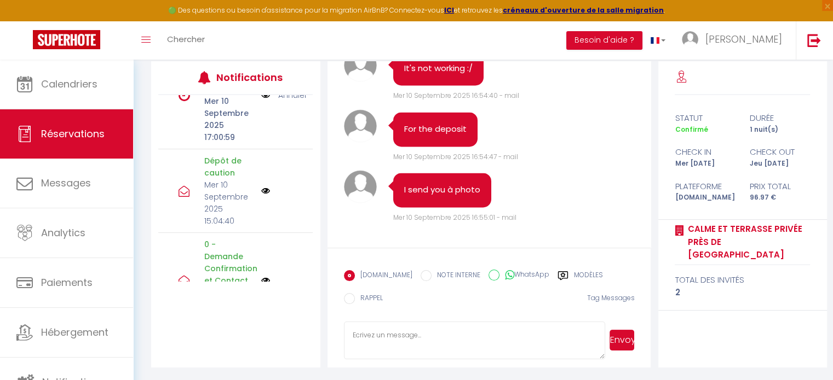  Describe the element at coordinates (449, 10) in the screenshot. I see `strong: ICI` at that location.